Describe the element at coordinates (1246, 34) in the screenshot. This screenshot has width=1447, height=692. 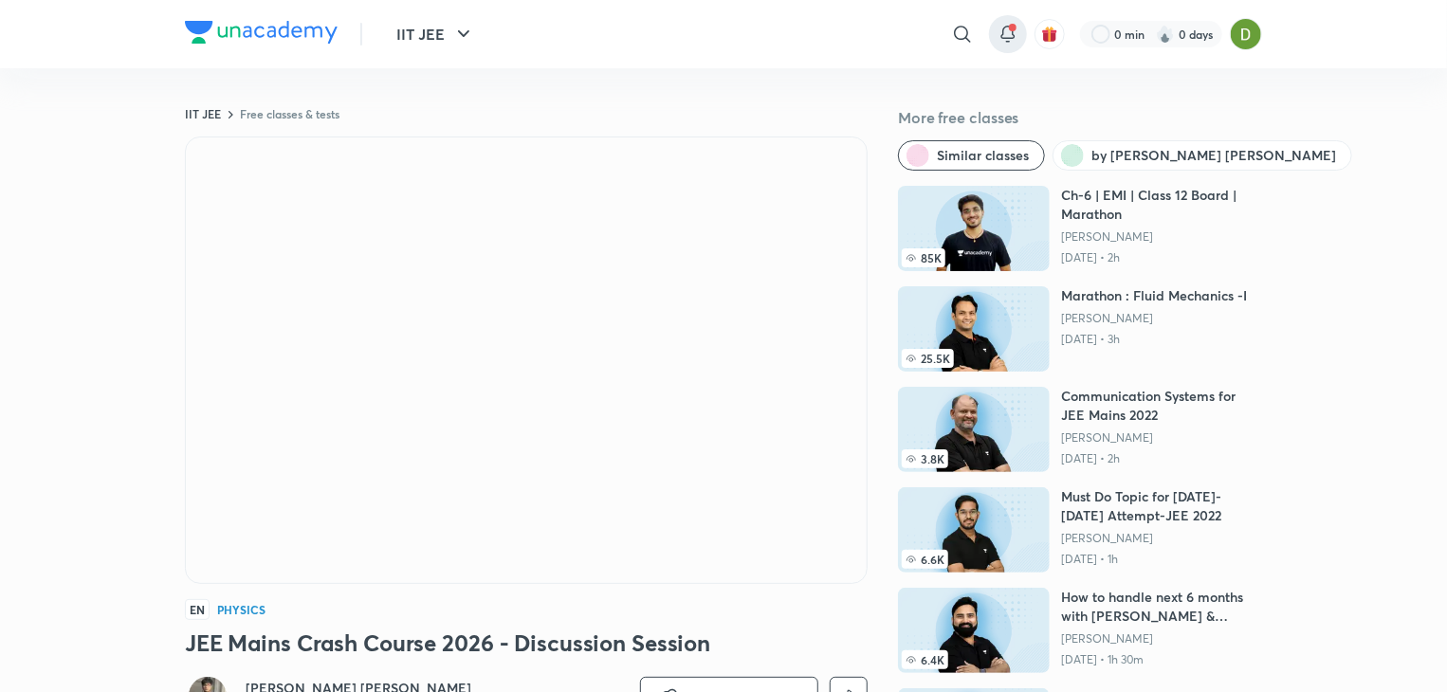
I see `img: Divyani Bhatkar` at that location.